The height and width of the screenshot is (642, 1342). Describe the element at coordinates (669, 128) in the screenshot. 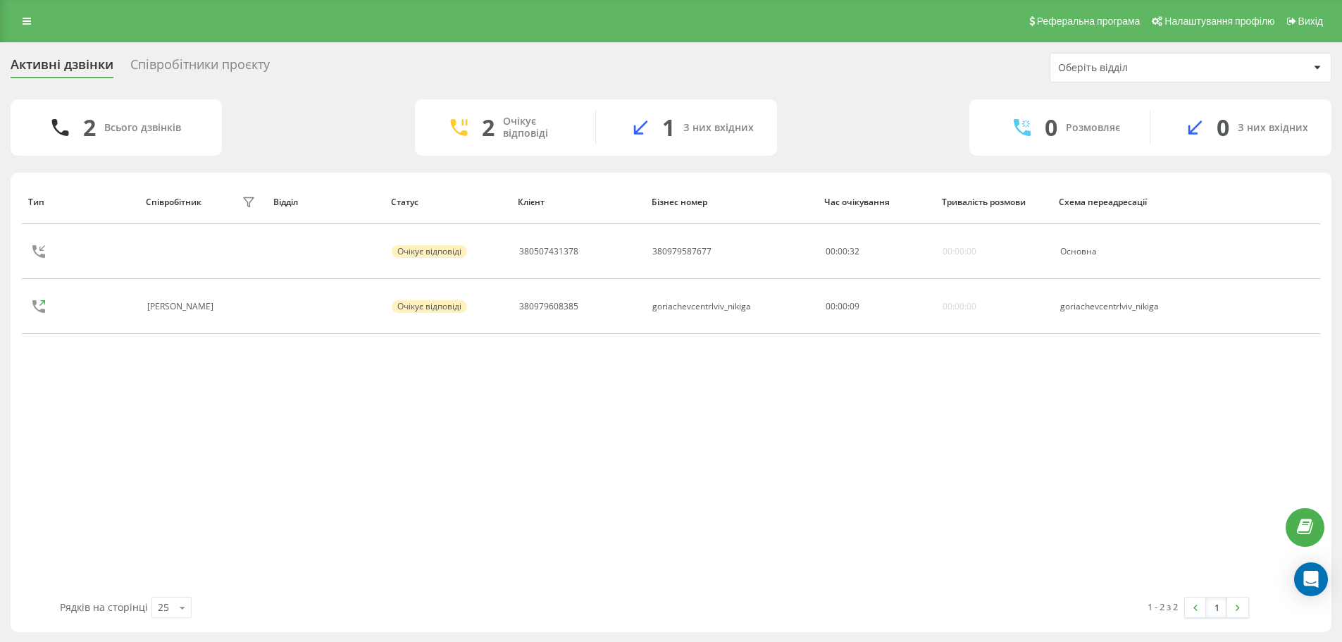

I see `div: 1` at that location.